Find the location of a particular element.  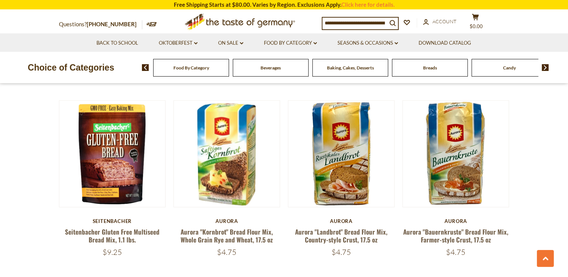

button: $0.00 is located at coordinates (476, 23).